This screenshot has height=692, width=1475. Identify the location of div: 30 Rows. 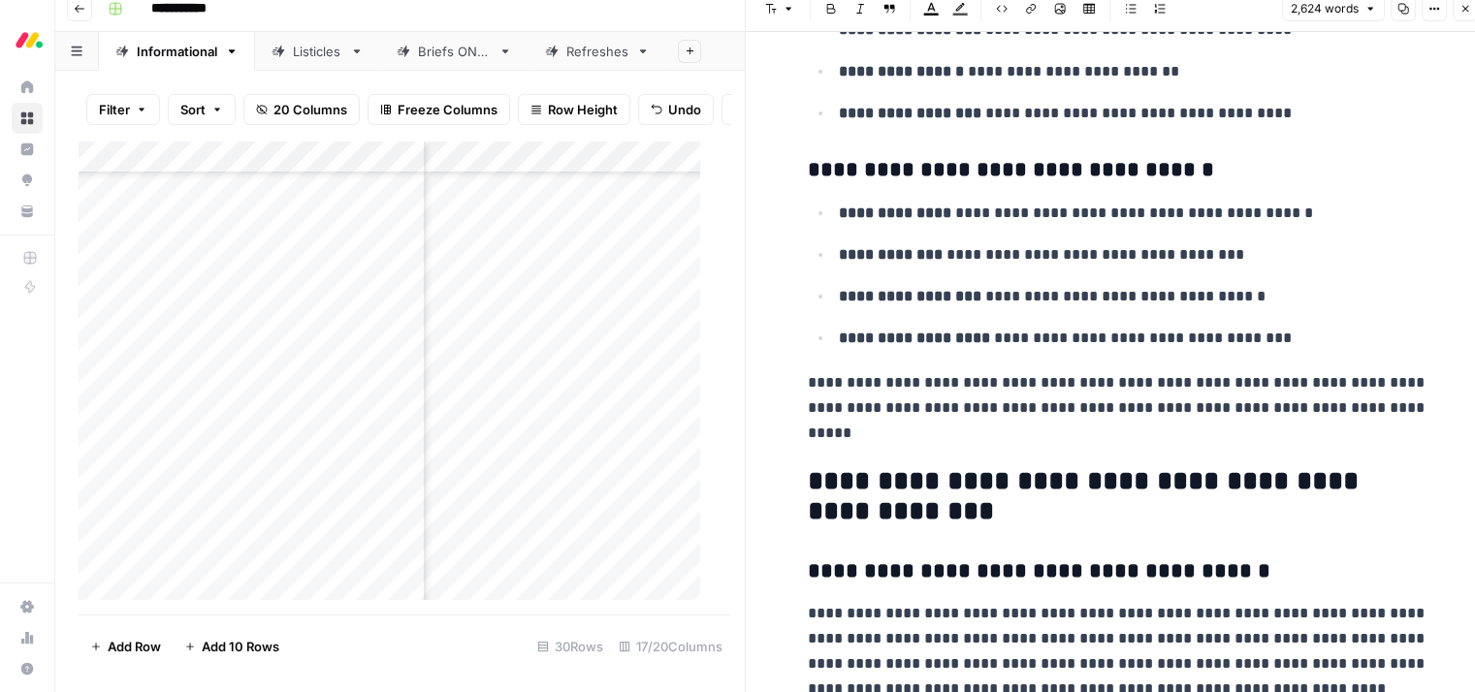
(570, 647).